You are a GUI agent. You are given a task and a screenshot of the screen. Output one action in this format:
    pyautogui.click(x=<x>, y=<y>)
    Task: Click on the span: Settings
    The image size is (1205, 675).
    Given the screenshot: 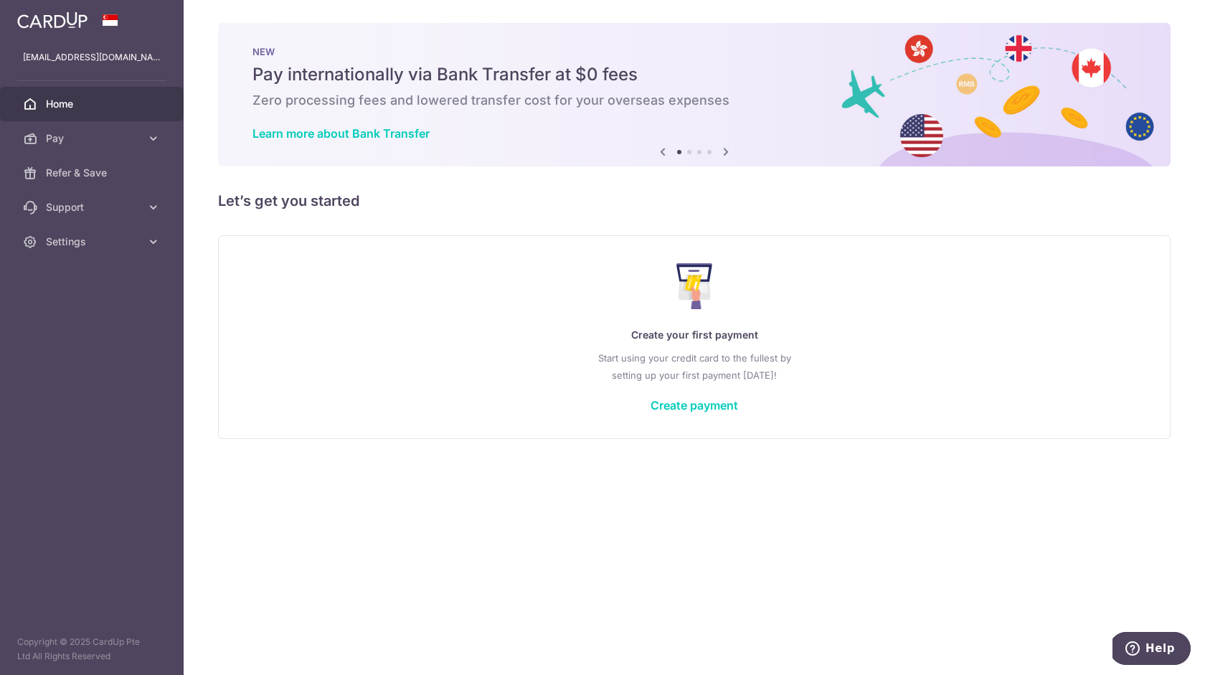 What is the action you would take?
    pyautogui.click(x=93, y=242)
    